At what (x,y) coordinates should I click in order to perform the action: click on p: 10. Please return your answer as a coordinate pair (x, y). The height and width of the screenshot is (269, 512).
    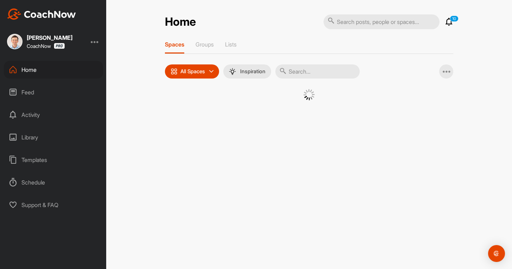
    Looking at the image, I should click on (454, 19).